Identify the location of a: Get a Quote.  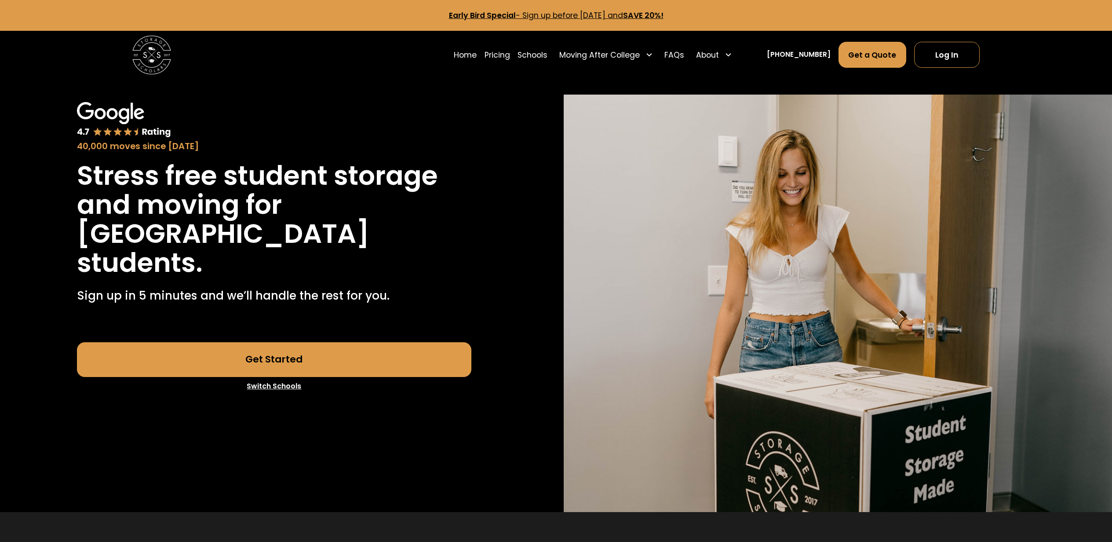
(872, 55).